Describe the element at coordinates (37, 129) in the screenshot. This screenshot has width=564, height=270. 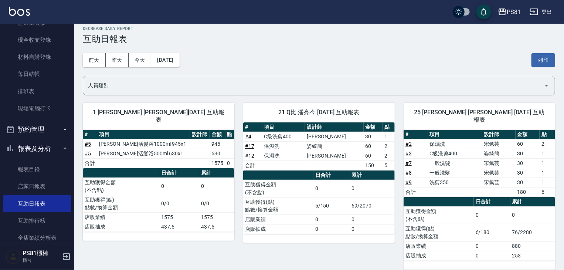
I see `button: 預約管理` at that location.